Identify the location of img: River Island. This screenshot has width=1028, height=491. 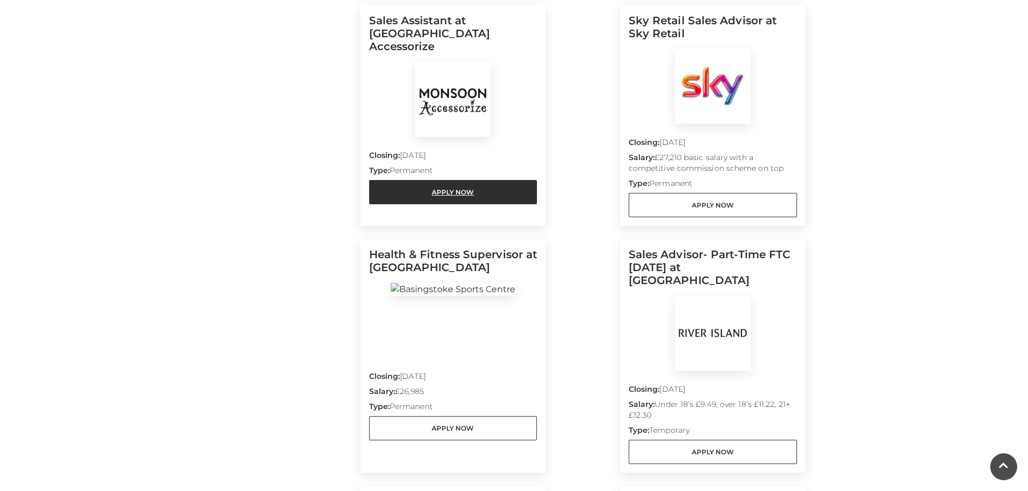
(713, 333).